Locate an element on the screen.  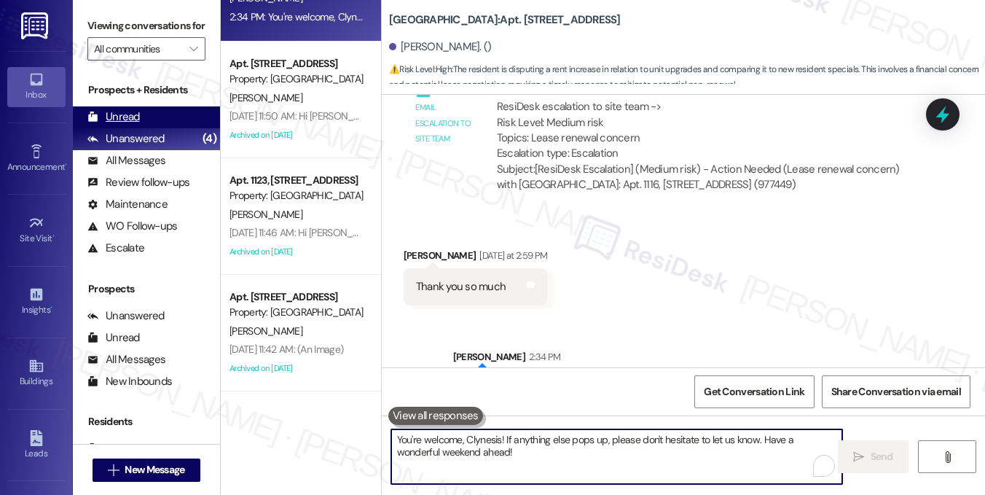
span: Send is located at coordinates (881, 456).